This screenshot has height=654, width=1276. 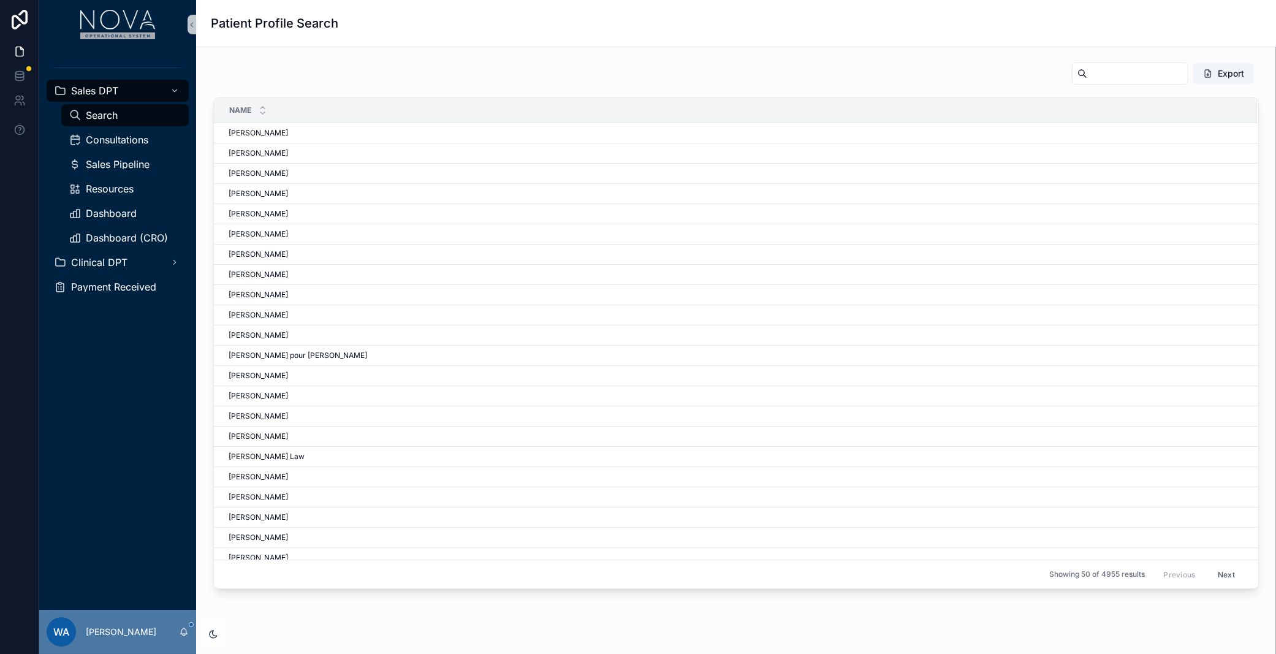 What do you see at coordinates (94, 91) in the screenshot?
I see `span: Sales DPT` at bounding box center [94, 91].